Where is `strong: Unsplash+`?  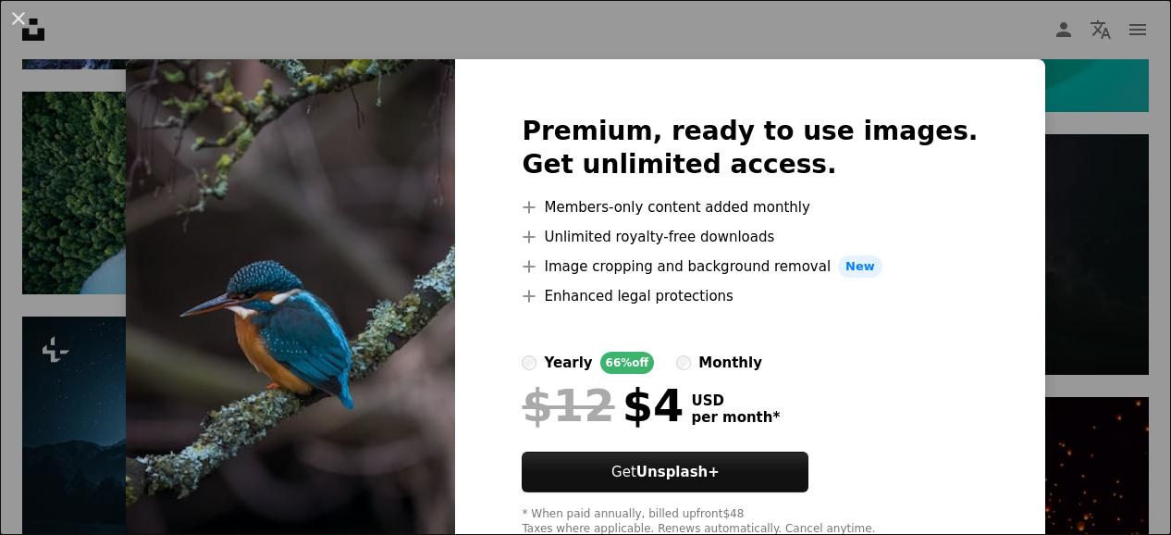
strong: Unsplash+ is located at coordinates (678, 472).